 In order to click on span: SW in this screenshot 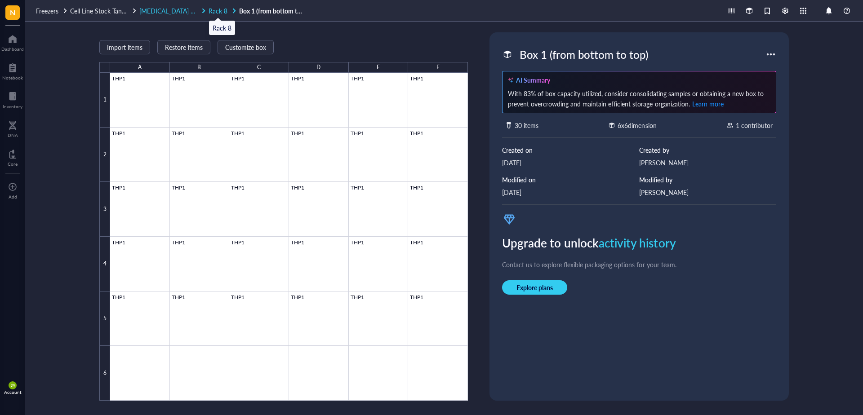, I will do `click(12, 386)`.